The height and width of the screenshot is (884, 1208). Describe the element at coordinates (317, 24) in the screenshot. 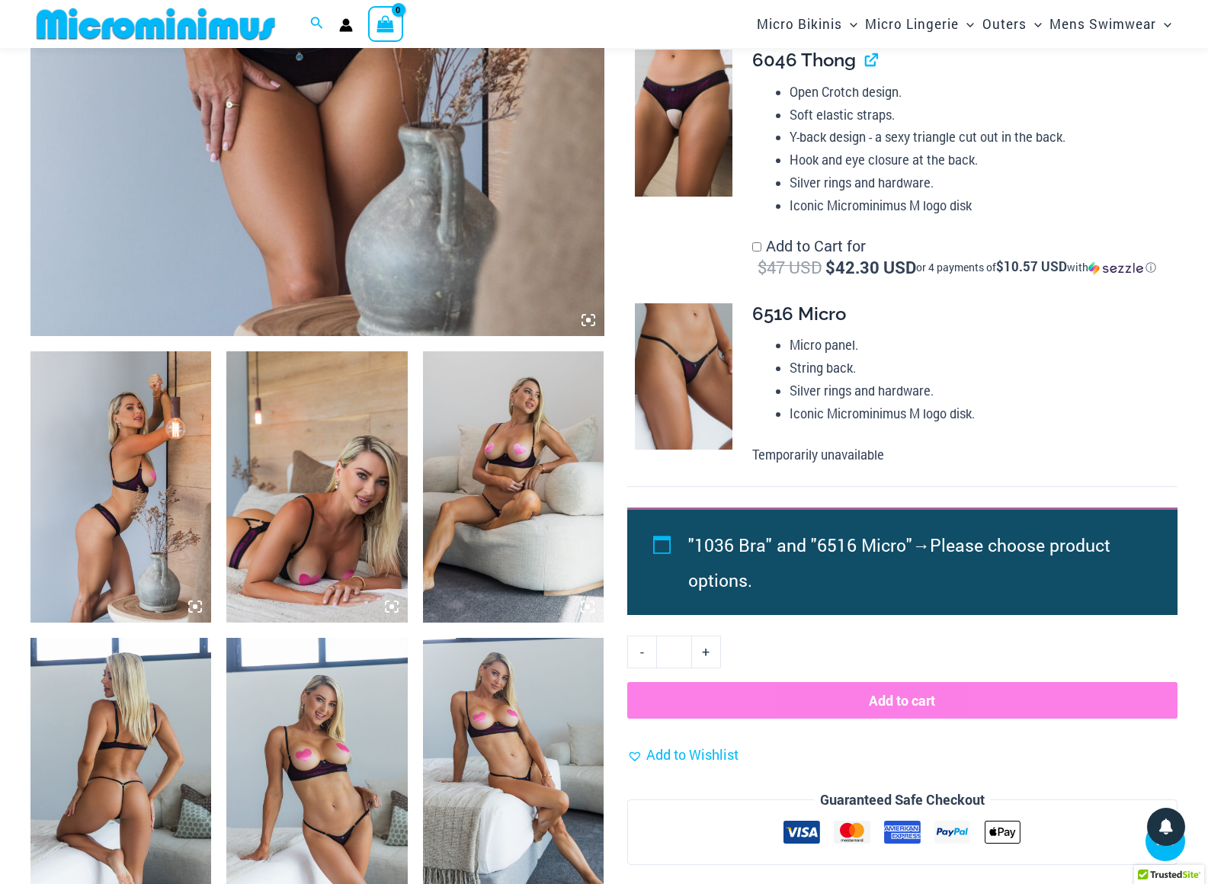

I see `a: Search icon link` at that location.